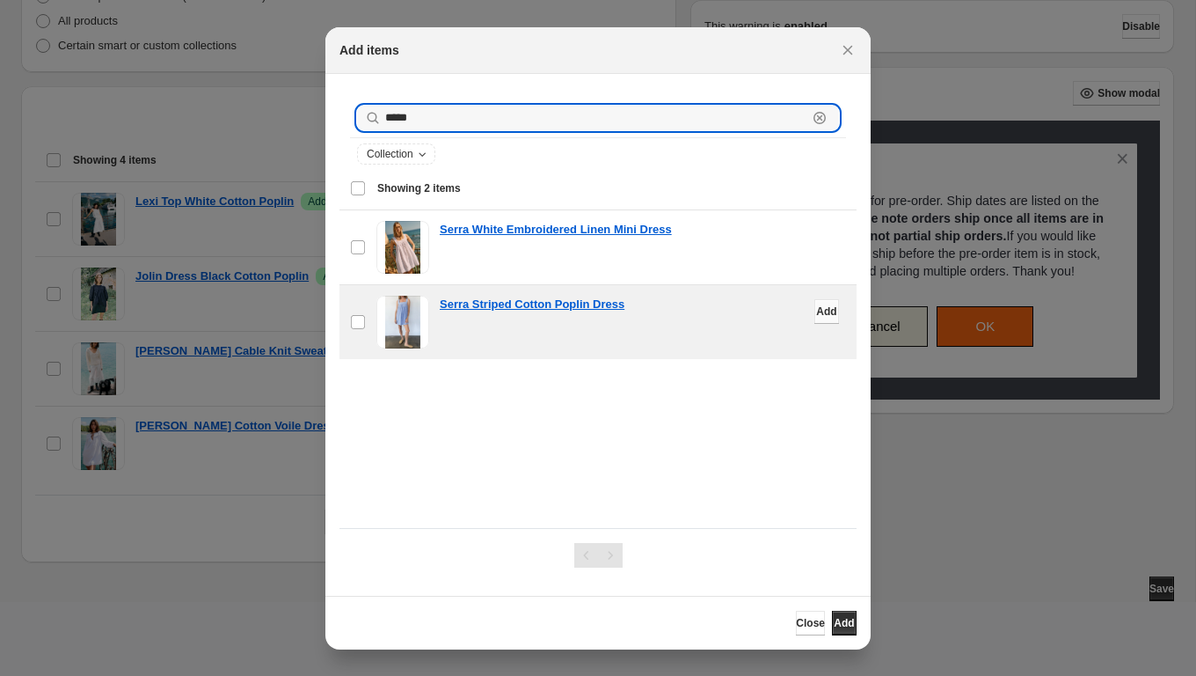 The width and height of the screenshot is (1196, 676). Describe the element at coordinates (396, 154) in the screenshot. I see `button: Collection` at that location.